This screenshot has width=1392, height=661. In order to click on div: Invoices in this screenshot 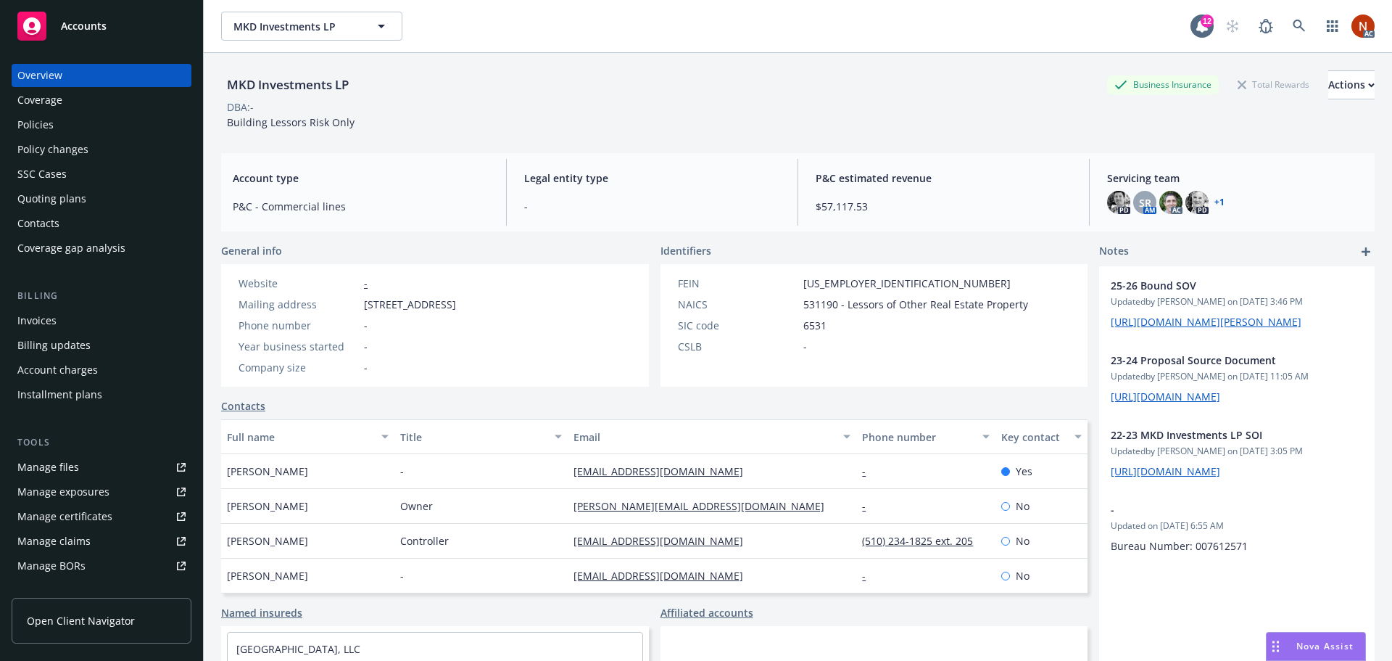, I will do `click(37, 320)`.